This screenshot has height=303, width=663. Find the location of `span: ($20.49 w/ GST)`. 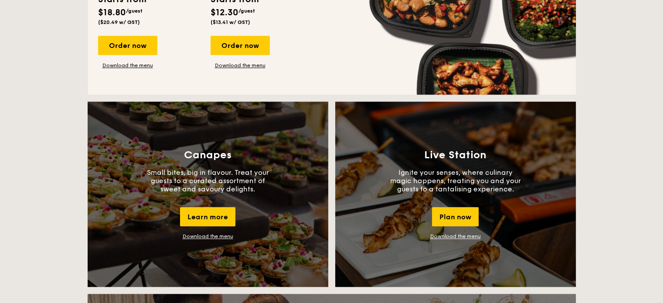

span: ($20.49 w/ GST) is located at coordinates (119, 22).